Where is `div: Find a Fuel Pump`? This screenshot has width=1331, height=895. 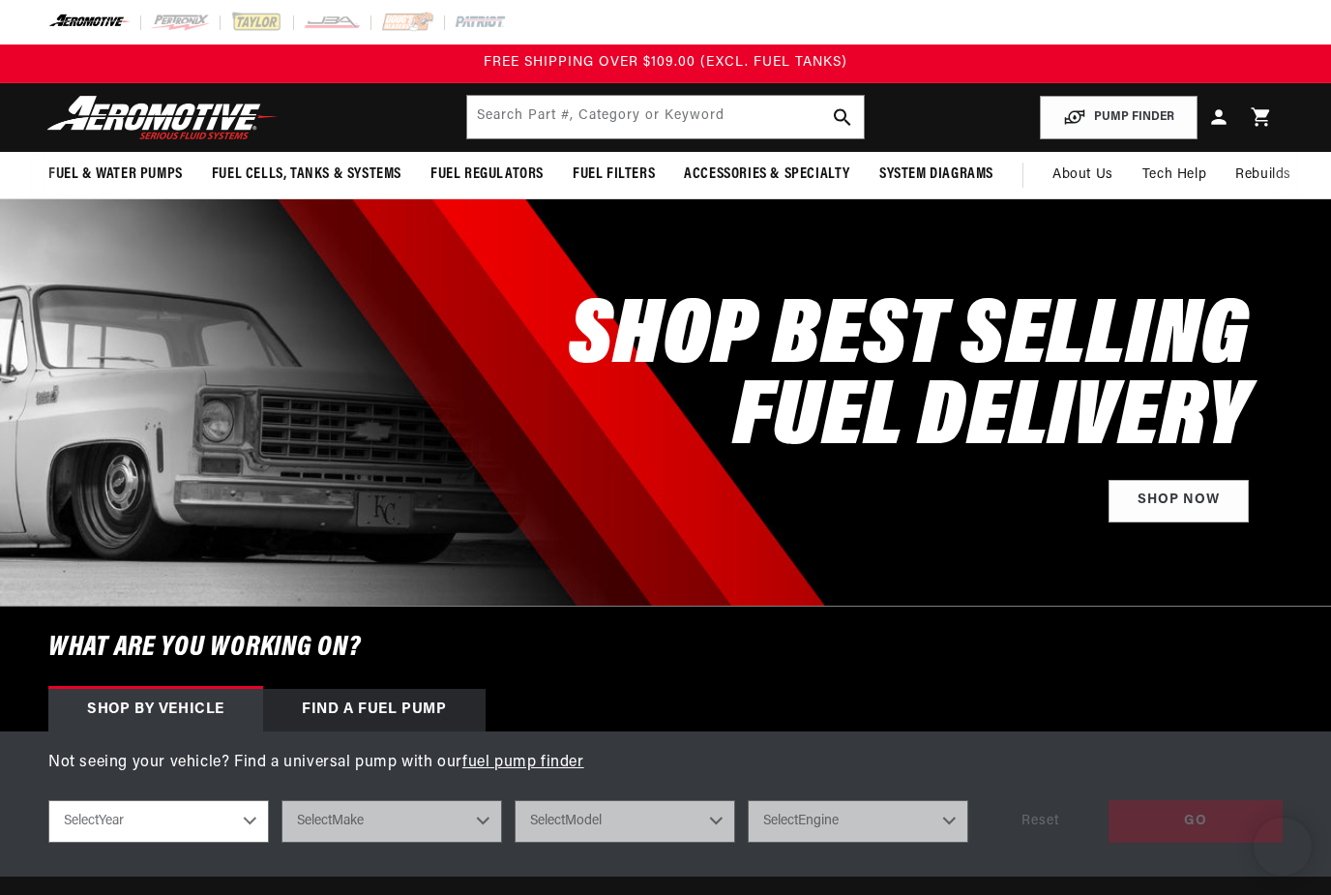
div: Find a Fuel Pump is located at coordinates (374, 710).